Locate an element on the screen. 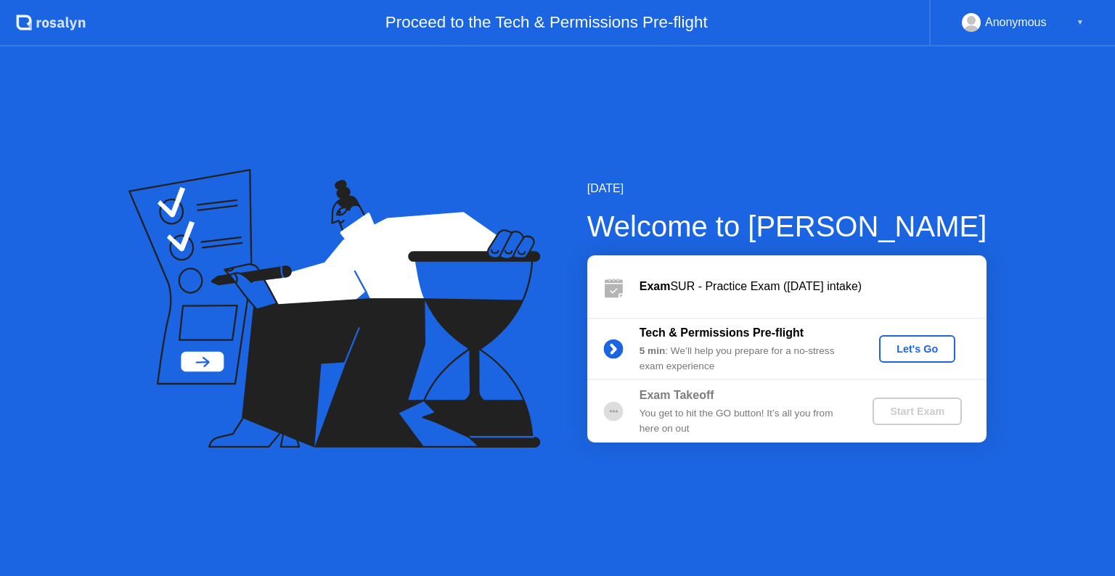 This screenshot has width=1115, height=576. button: Start Exam is located at coordinates (917, 412).